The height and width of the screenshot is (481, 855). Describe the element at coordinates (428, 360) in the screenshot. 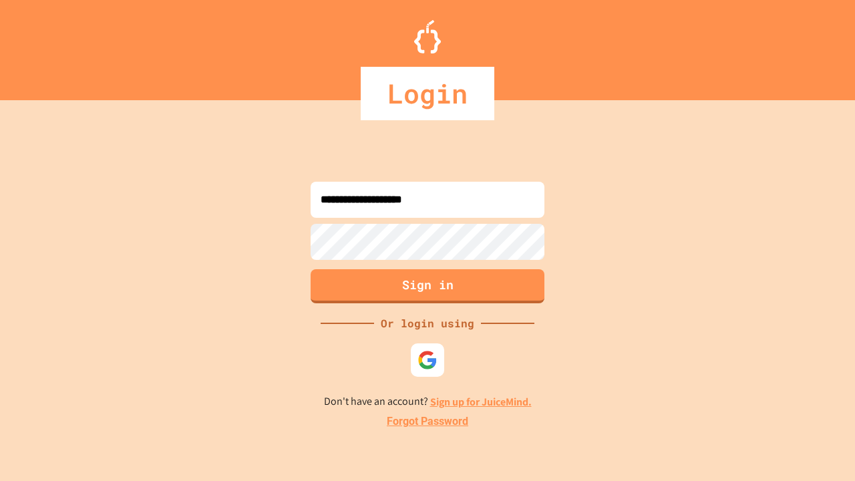

I see `img: google-icon.svg` at that location.